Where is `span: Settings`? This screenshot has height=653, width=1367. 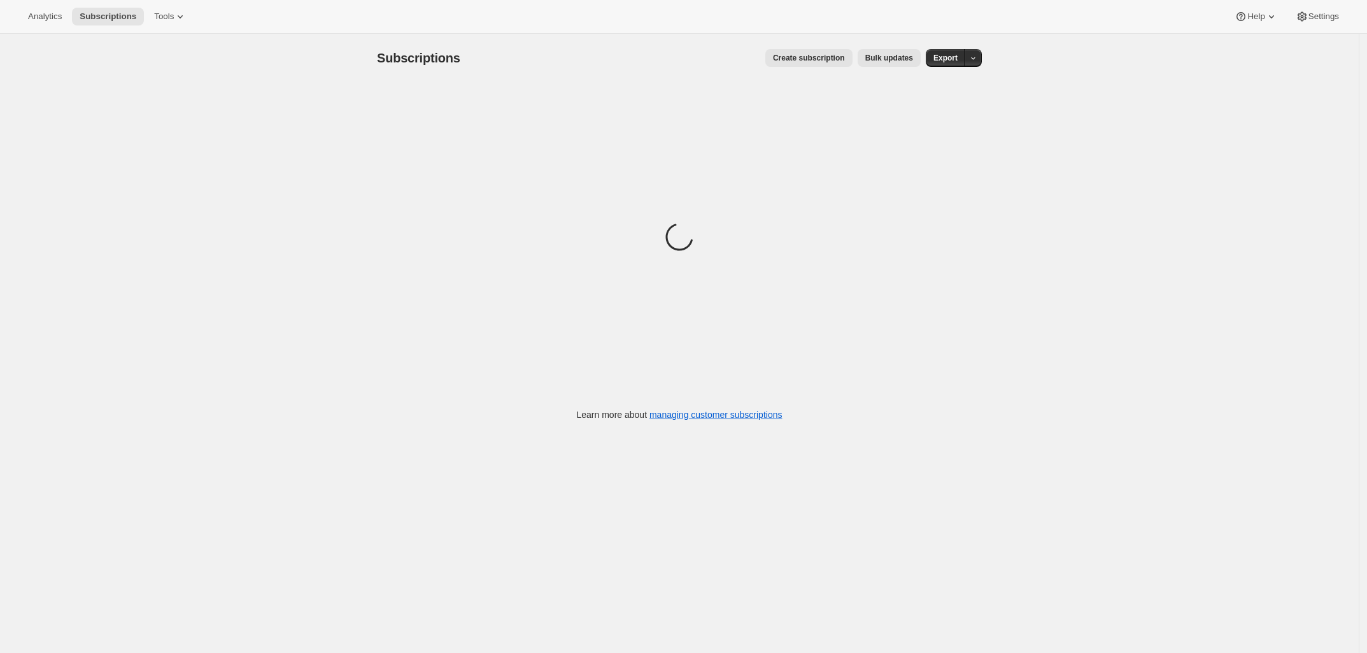 span: Settings is located at coordinates (1324, 17).